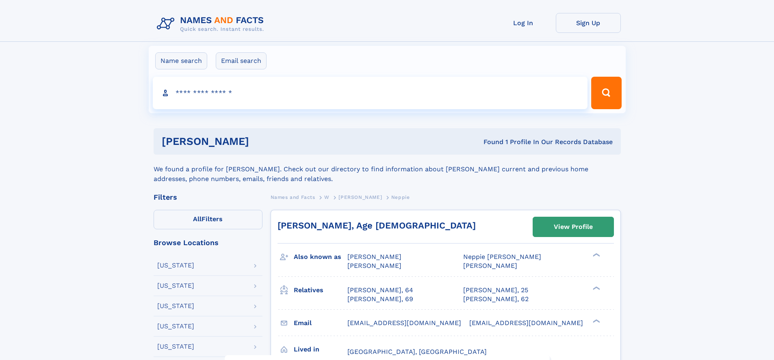 This screenshot has height=360, width=774. I want to click on h3: Also known as, so click(321, 257).